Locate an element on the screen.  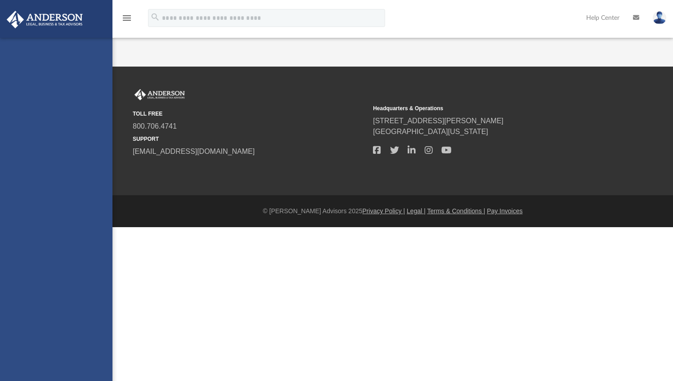
a: Privacy Policy | is located at coordinates (384, 211).